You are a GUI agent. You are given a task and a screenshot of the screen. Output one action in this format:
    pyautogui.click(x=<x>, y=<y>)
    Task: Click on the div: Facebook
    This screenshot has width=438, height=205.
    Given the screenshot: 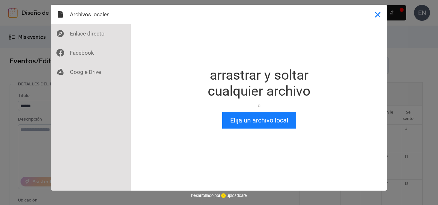 What is the action you would take?
    pyautogui.click(x=91, y=53)
    